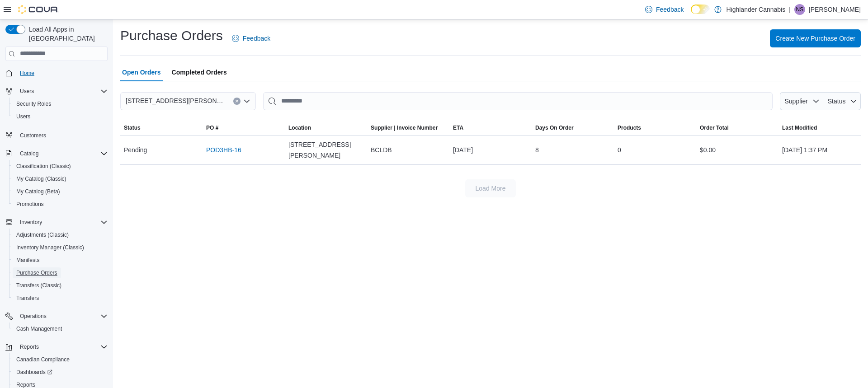 This screenshot has width=868, height=388. Describe the element at coordinates (251, 38) in the screenshot. I see `a: Feedback` at that location.